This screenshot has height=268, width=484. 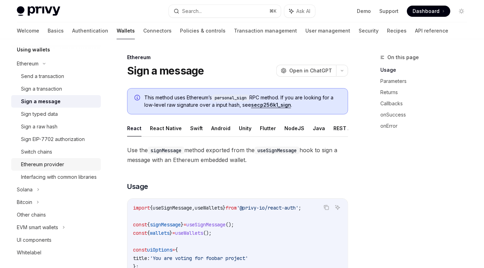 I want to click on a: Policies & controls, so click(x=203, y=31).